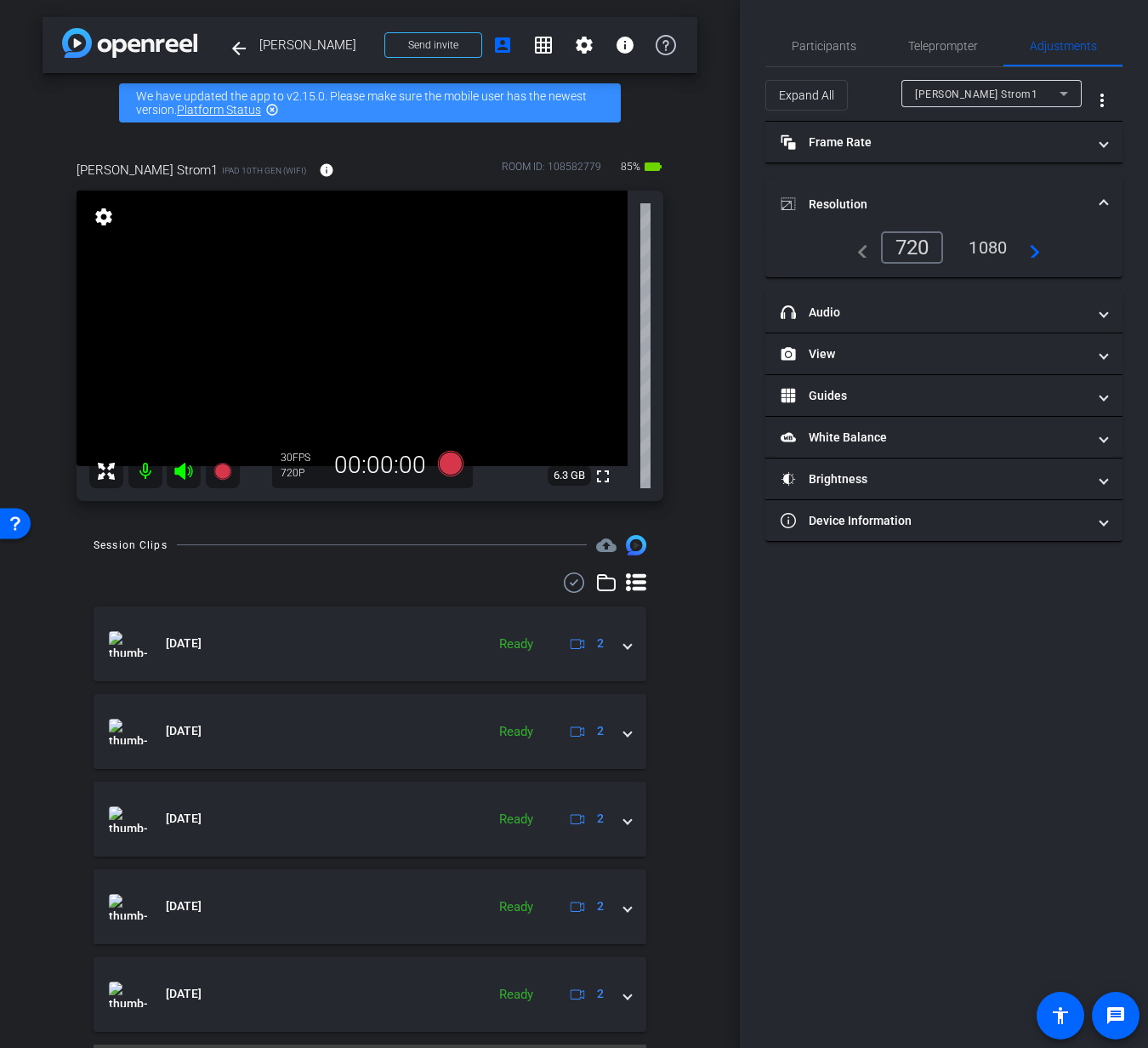 This screenshot has width=1148, height=1048. Describe the element at coordinates (603, 476) in the screenshot. I see `mat-icon: fullscreen` at that location.